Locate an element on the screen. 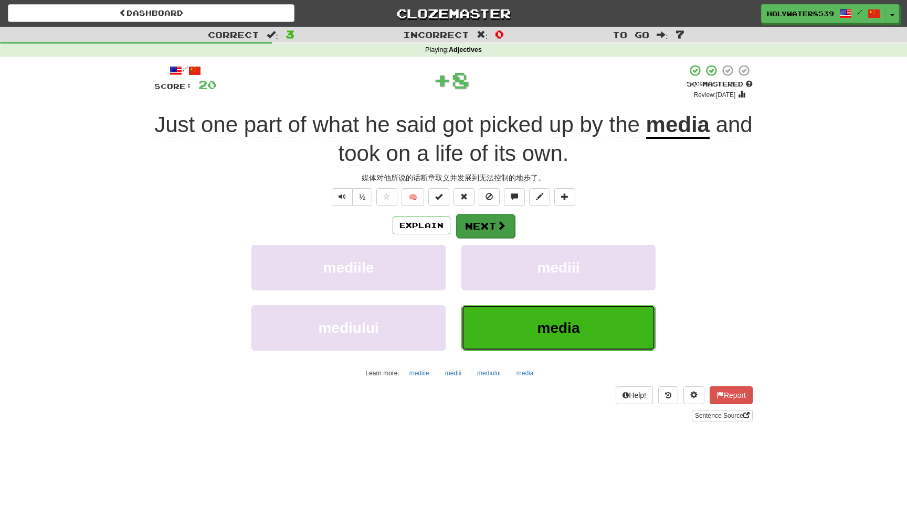 This screenshot has height=520, width=907. span: one is located at coordinates (219, 125).